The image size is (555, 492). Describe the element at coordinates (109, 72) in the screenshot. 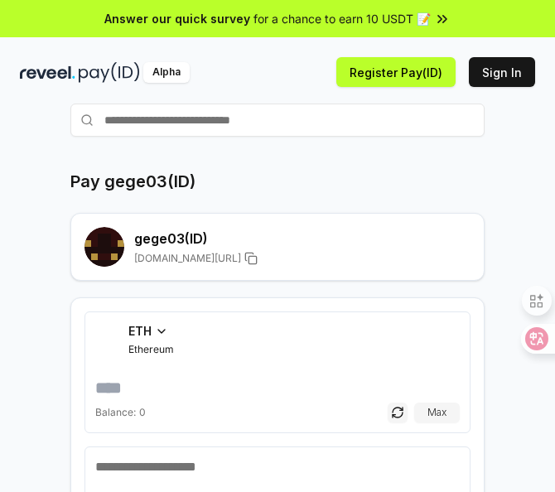

I see `img: pay_id` at that location.